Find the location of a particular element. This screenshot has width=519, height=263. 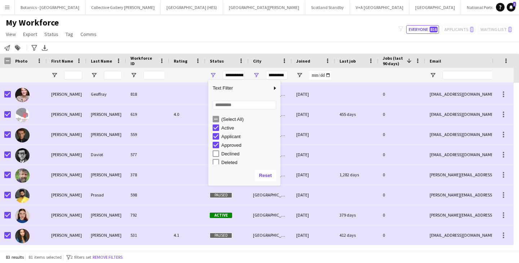

button: Remove filters is located at coordinates (107, 258).